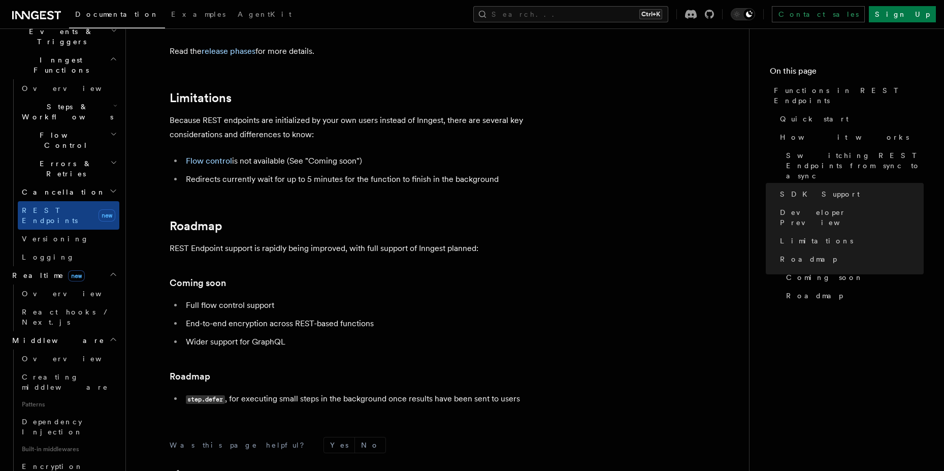 This screenshot has width=944, height=471. Describe the element at coordinates (63, 173) in the screenshot. I see `div: Inngest Functions` at that location.